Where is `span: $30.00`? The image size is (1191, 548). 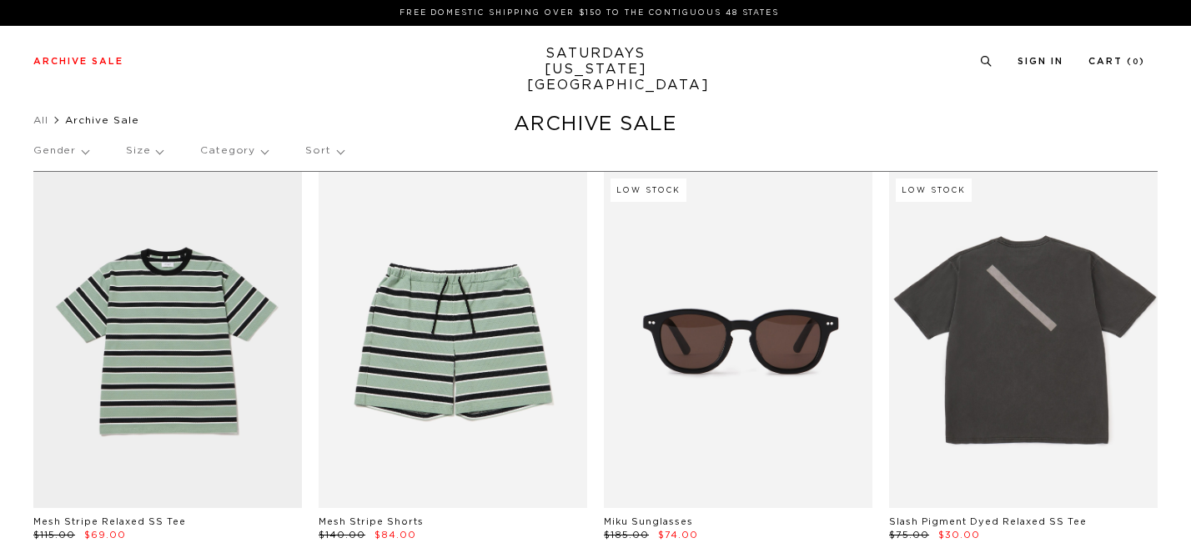 span: $30.00 is located at coordinates (959, 535).